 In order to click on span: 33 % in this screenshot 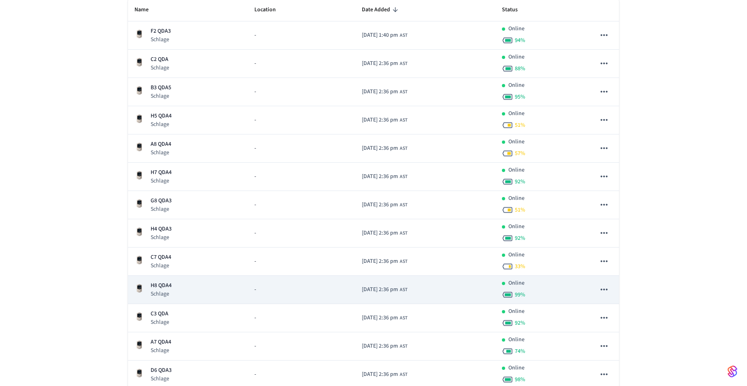, I will do `click(520, 266)`.